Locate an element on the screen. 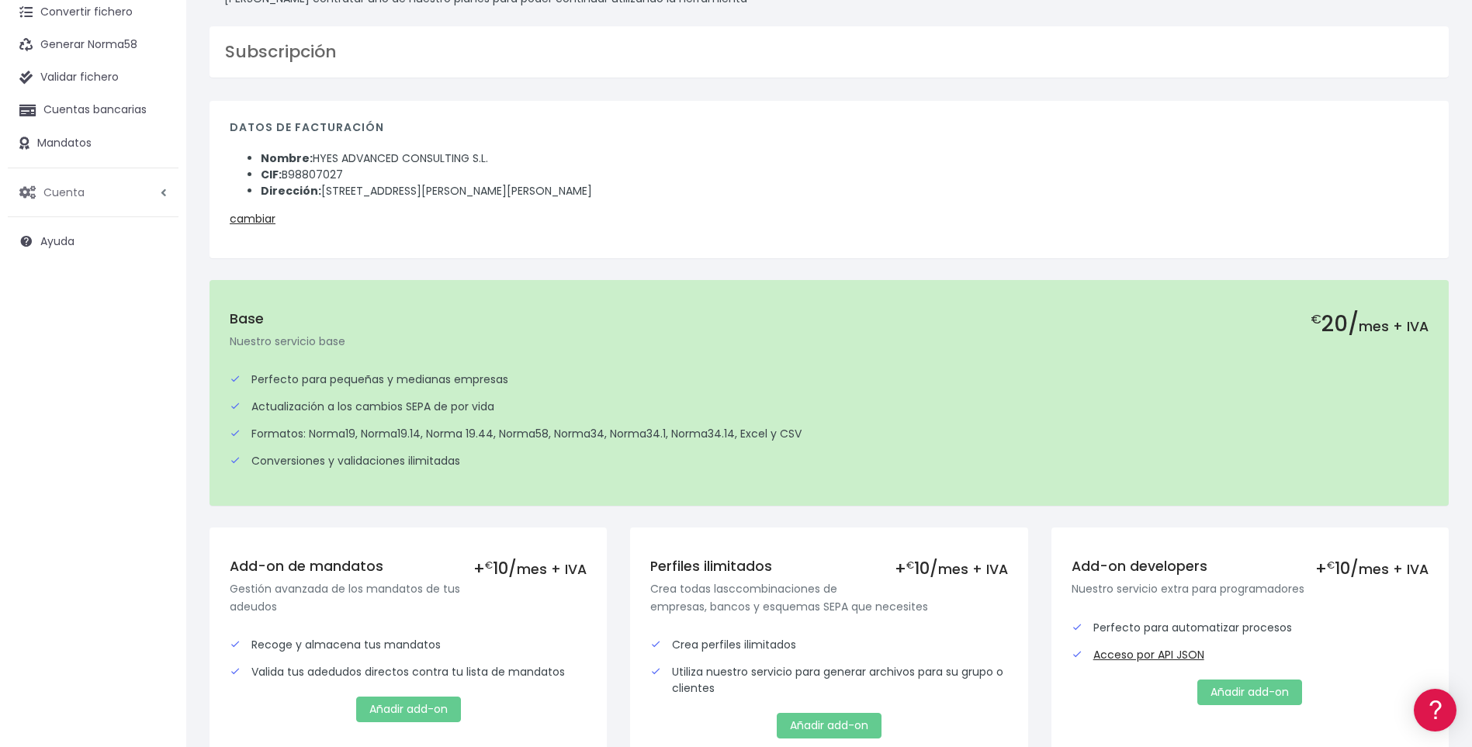  h5: Perfiles ilimitados is located at coordinates (829, 566).